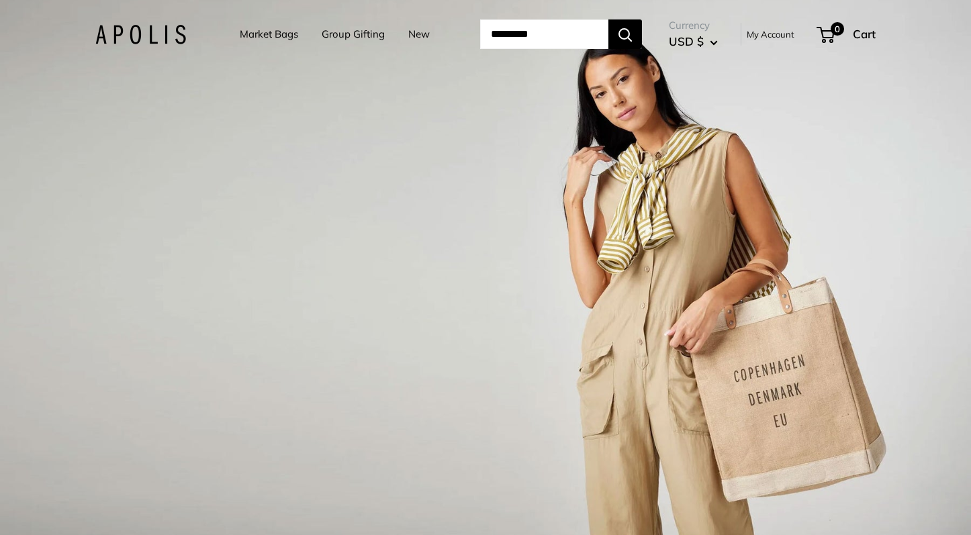 This screenshot has height=535, width=971. I want to click on a: 0 Cart, so click(847, 34).